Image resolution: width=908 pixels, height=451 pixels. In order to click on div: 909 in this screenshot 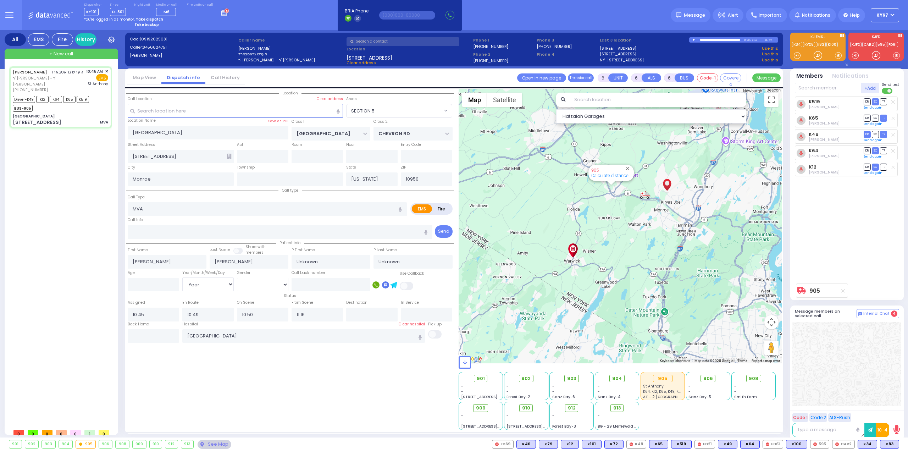, I will do `click(139, 444)`.